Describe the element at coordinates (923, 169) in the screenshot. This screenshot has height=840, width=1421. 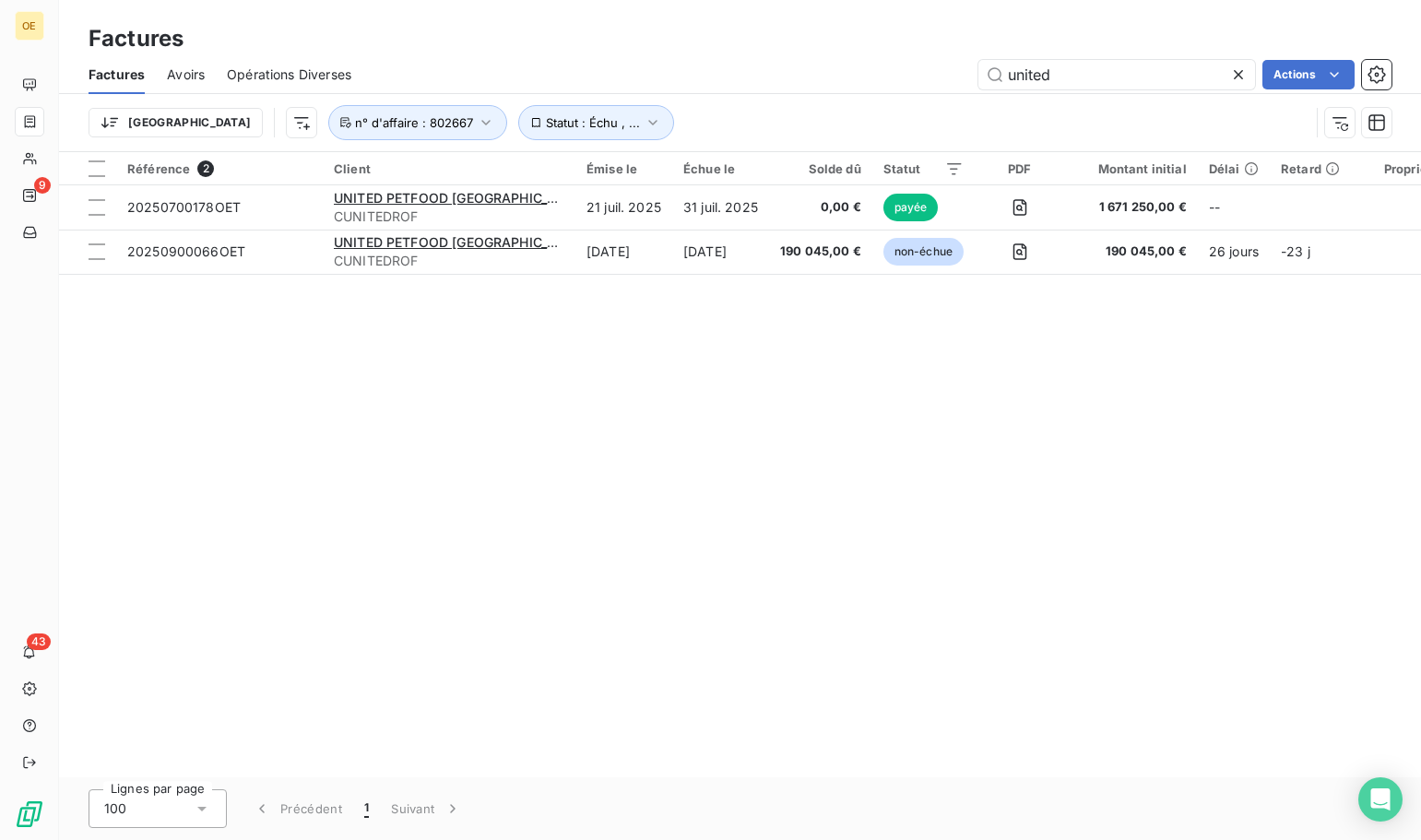
I see `div: Statut` at that location.